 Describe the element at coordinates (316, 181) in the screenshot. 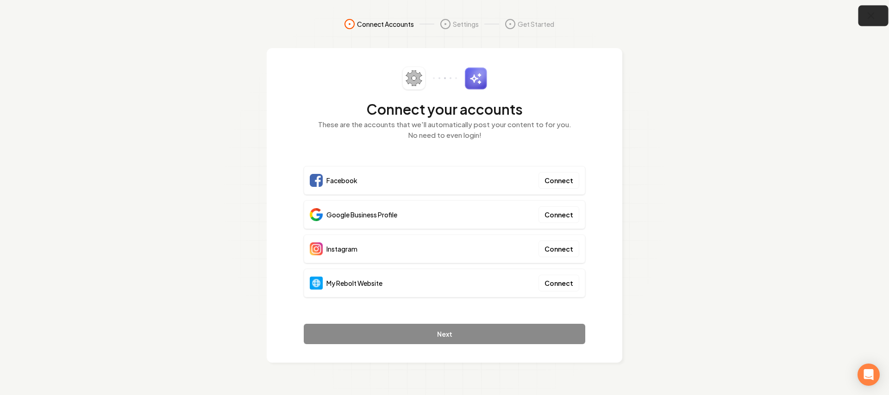

I see `img: Facebook` at that location.